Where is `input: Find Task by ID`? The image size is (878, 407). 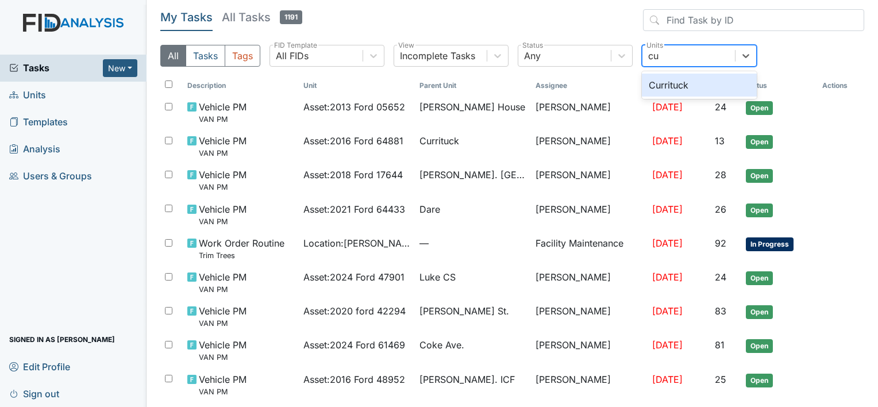 input: Find Task by ID is located at coordinates (753, 20).